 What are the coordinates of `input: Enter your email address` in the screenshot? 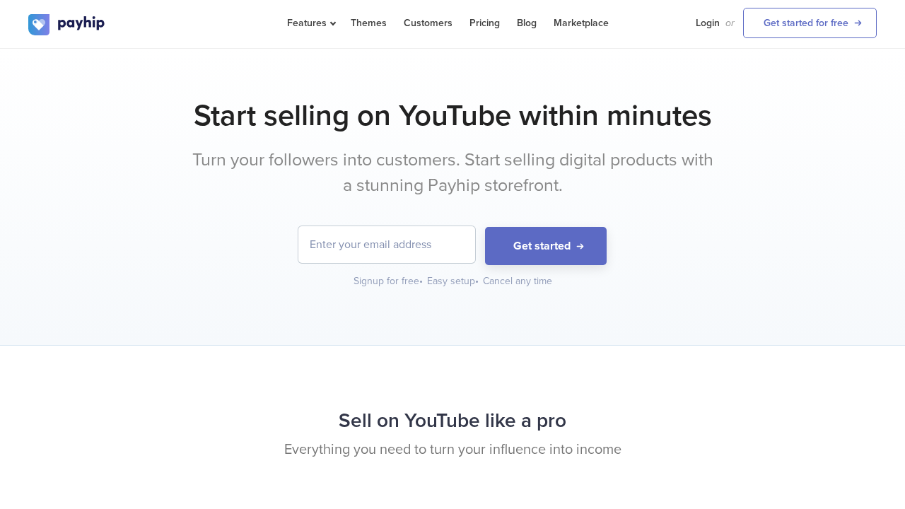 It's located at (387, 245).